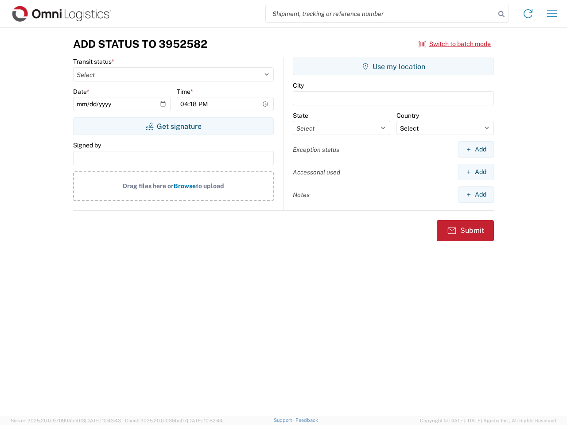 The image size is (567, 425). What do you see at coordinates (316, 150) in the screenshot?
I see `label: Exception status` at bounding box center [316, 150].